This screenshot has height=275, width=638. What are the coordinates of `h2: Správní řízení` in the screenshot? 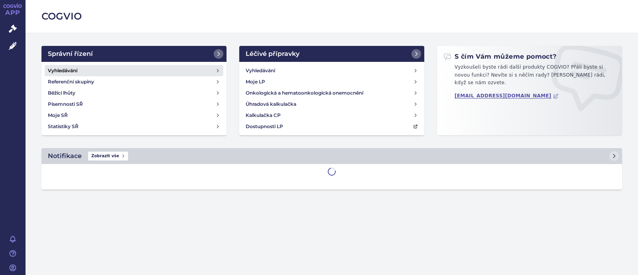 It's located at (70, 54).